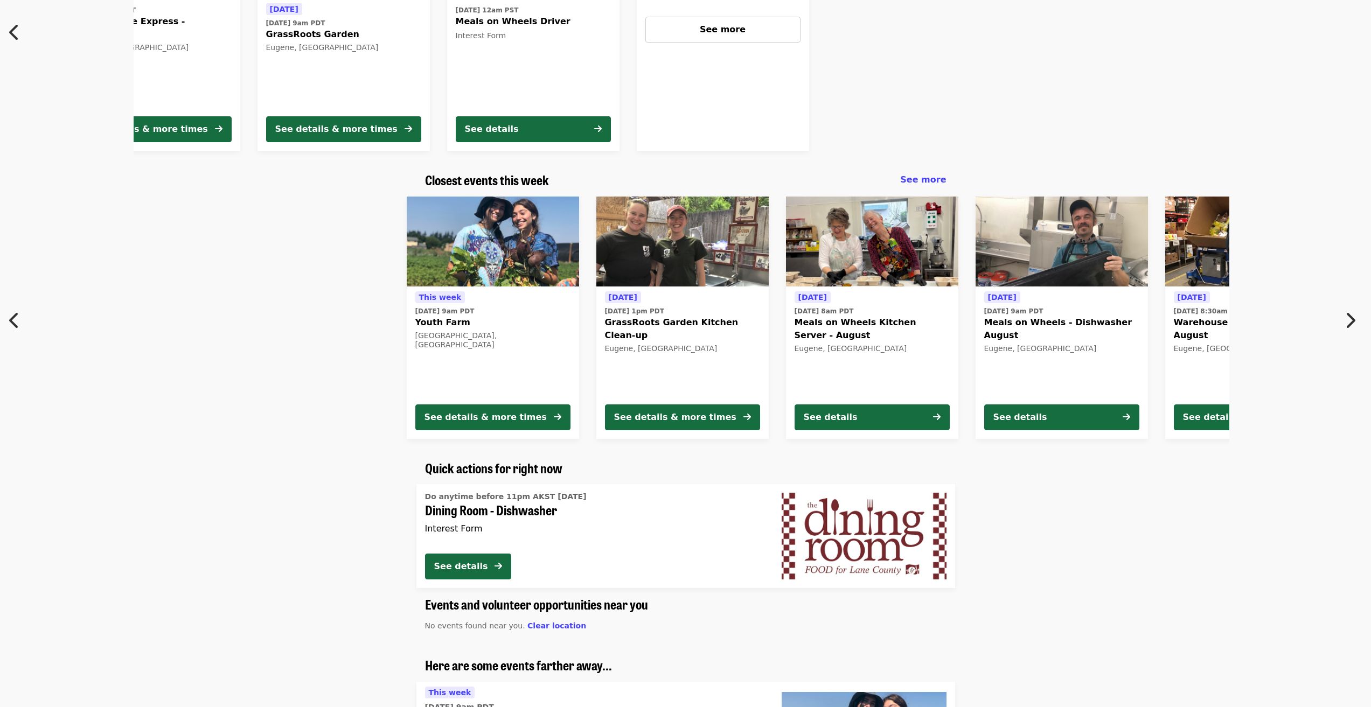  What do you see at coordinates (475, 626) in the screenshot?
I see `span: No events found near you.` at bounding box center [475, 626].